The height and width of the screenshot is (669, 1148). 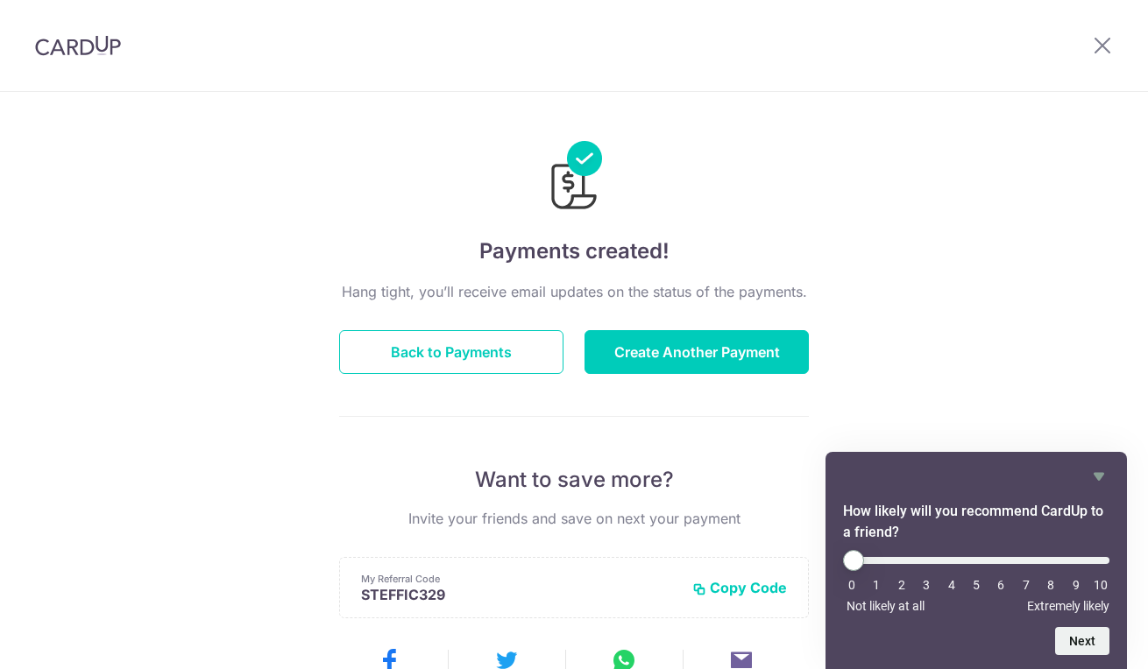 What do you see at coordinates (1026, 585) in the screenshot?
I see `li: 7` at bounding box center [1026, 585].